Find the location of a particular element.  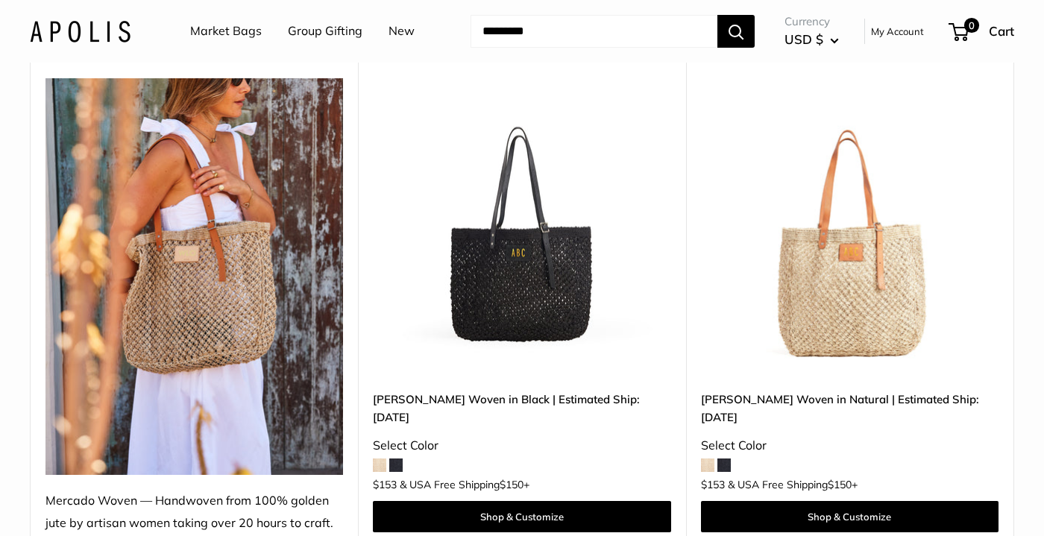

a: My Account is located at coordinates (897, 31).